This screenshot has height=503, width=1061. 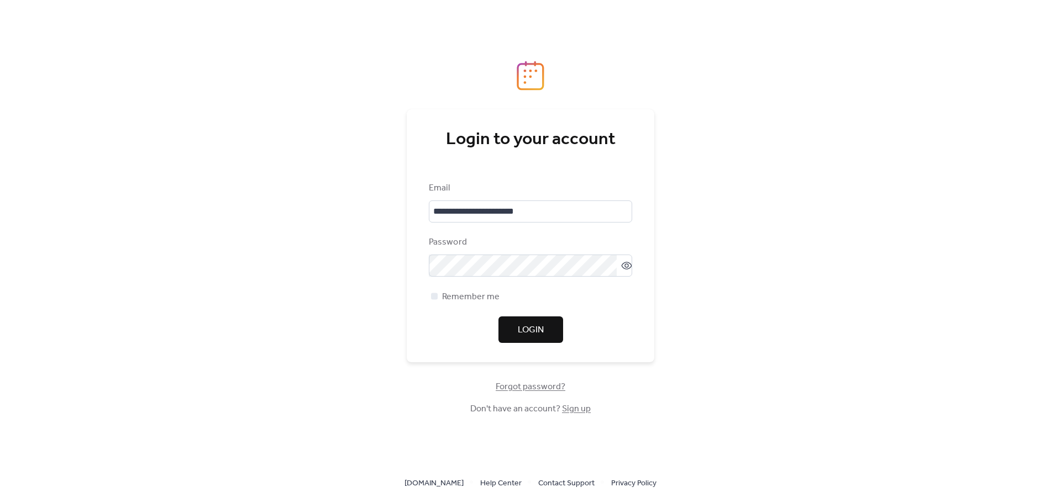 What do you see at coordinates (576, 409) in the screenshot?
I see `a: Sign up` at bounding box center [576, 409].